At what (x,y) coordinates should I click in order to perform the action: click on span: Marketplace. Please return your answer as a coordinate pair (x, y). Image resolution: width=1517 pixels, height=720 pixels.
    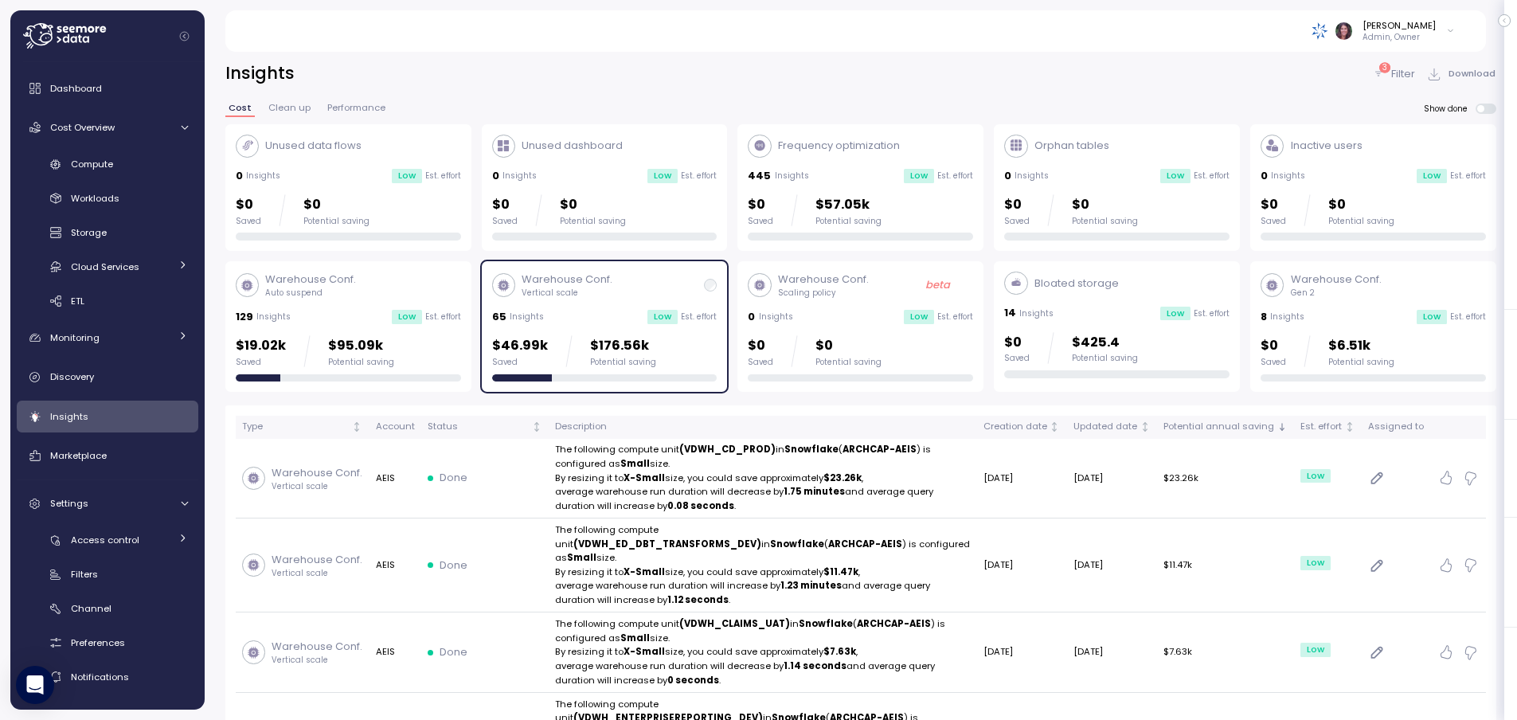
    Looking at the image, I should click on (78, 455).